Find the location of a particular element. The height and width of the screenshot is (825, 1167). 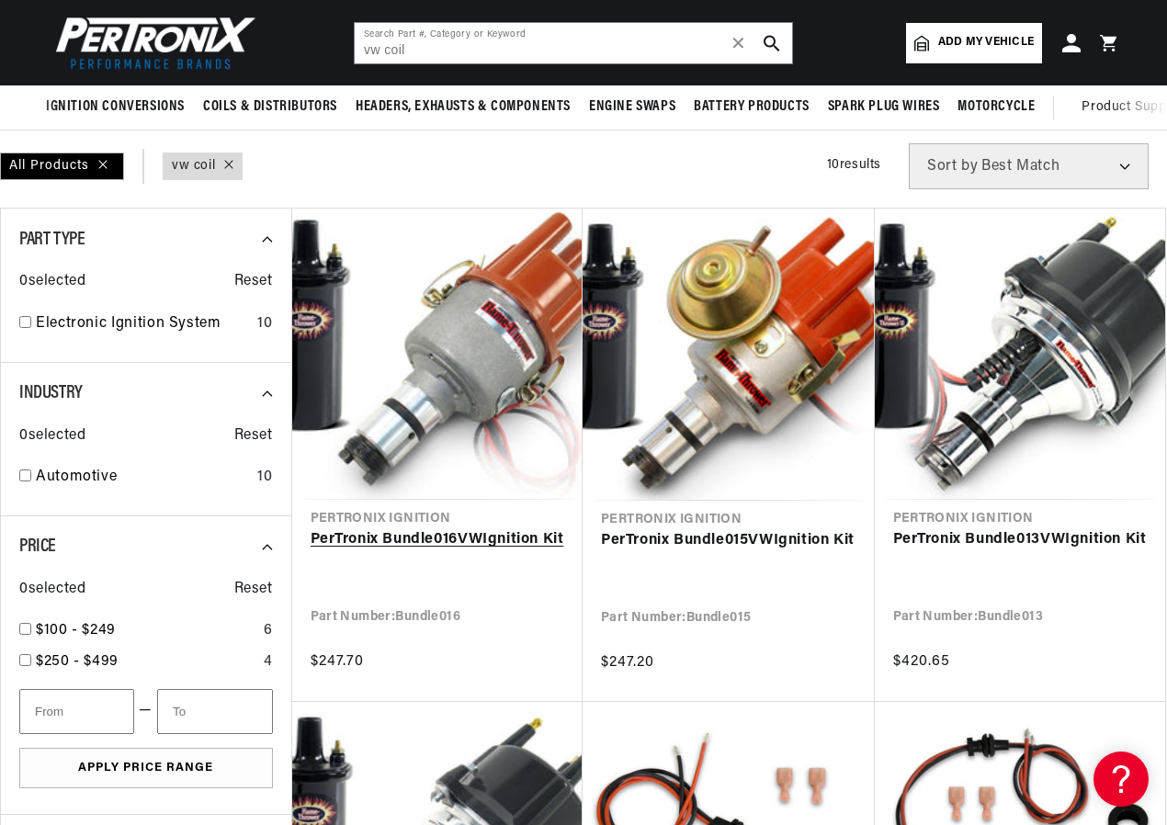

select: Sort by is located at coordinates (1028, 166).